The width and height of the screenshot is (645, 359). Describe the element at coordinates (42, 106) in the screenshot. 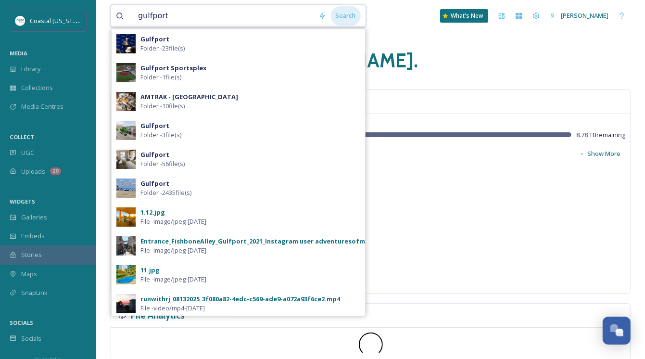

I see `span: Media Centres` at that location.